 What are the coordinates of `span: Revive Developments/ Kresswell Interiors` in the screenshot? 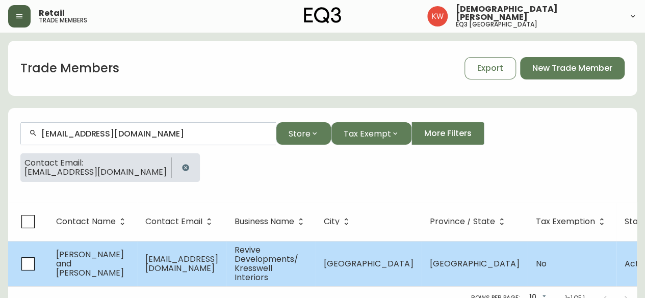 It's located at (266, 264).